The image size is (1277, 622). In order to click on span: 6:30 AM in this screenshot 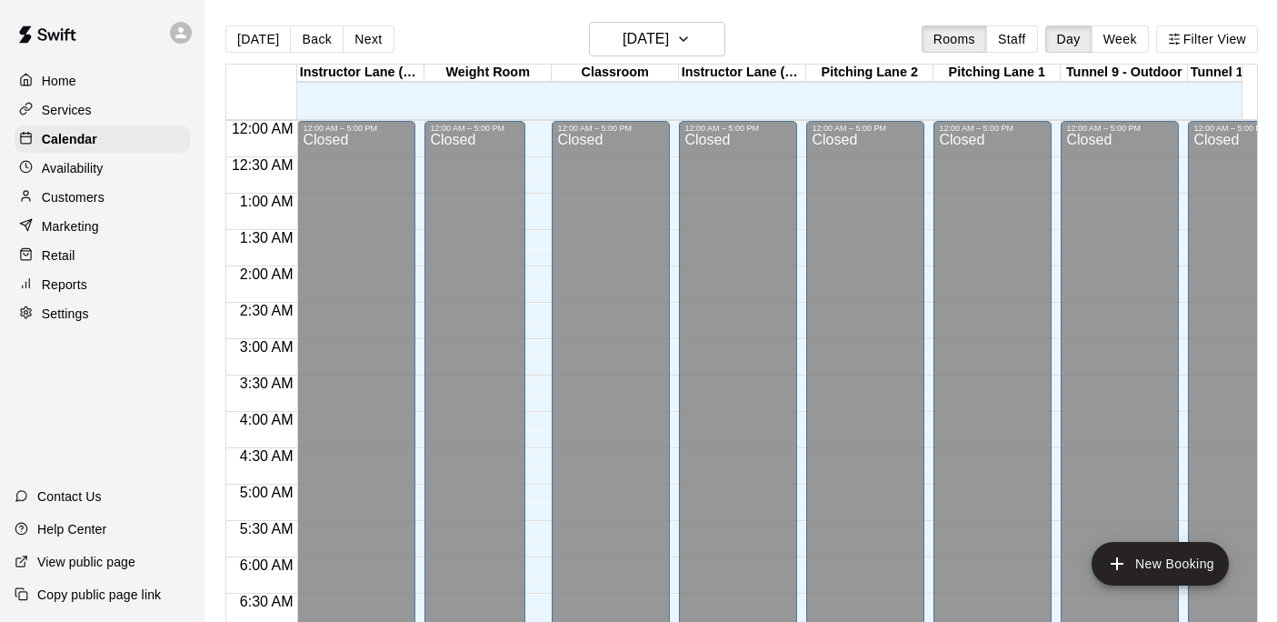, I will do `click(266, 601)`.